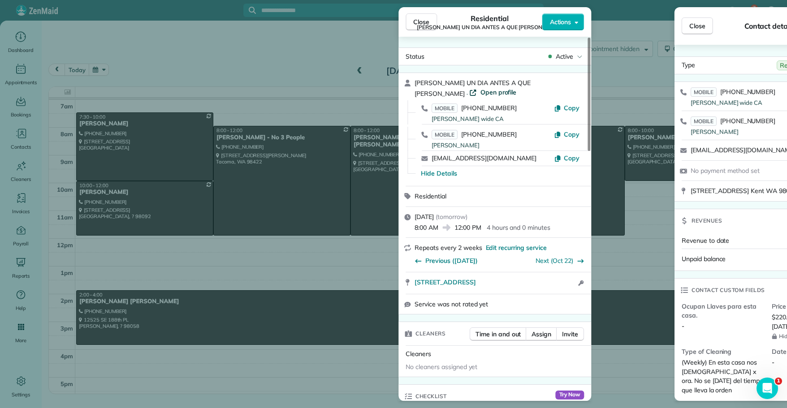  What do you see at coordinates (426, 228) in the screenshot?
I see `span: 8:00 AM` at bounding box center [426, 228].